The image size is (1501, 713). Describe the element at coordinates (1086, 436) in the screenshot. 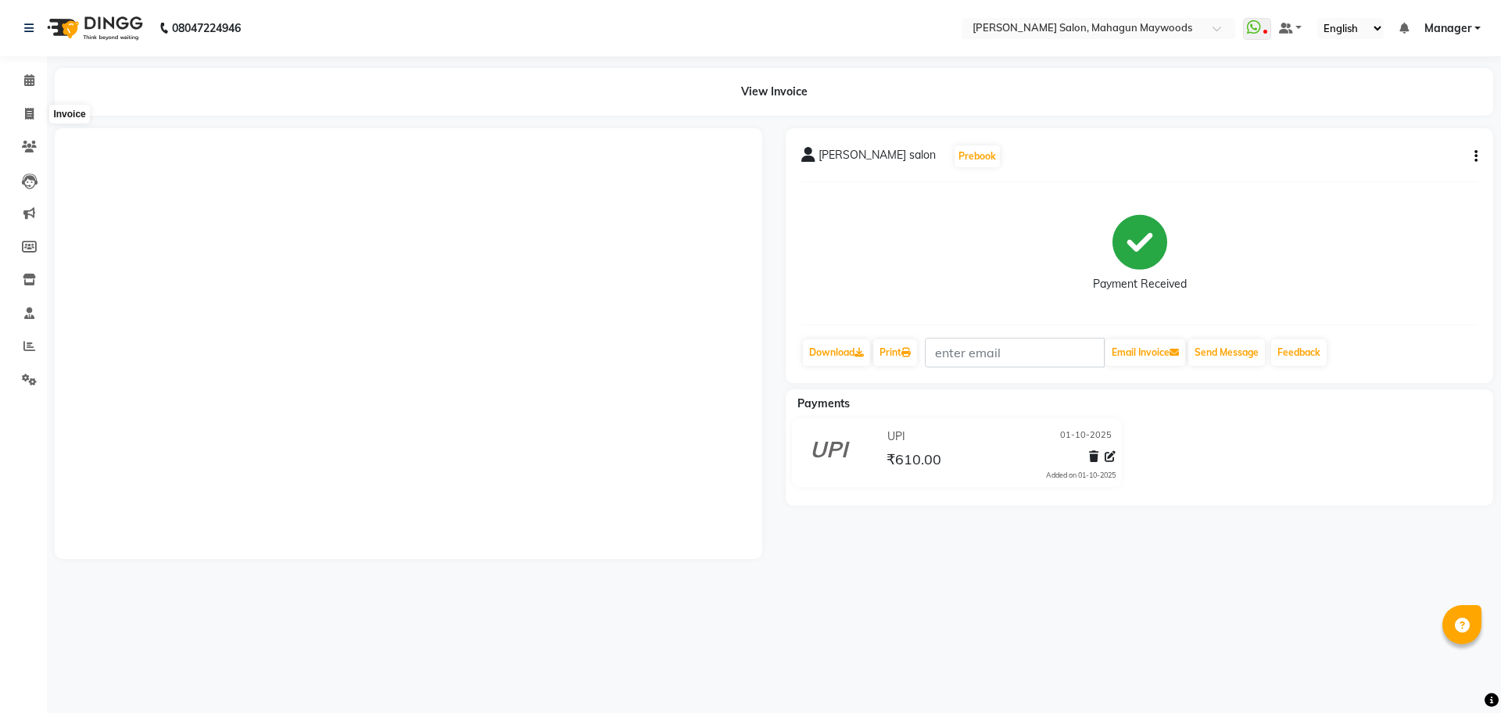

I see `span: 01-10-2025` at that location.